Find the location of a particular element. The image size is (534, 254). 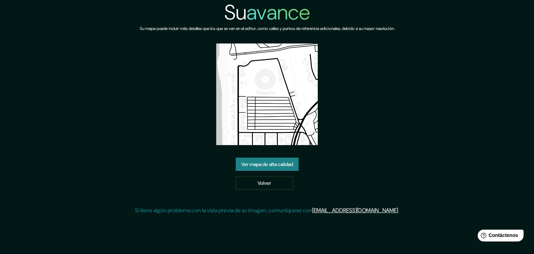

font: Volver is located at coordinates (264, 183).